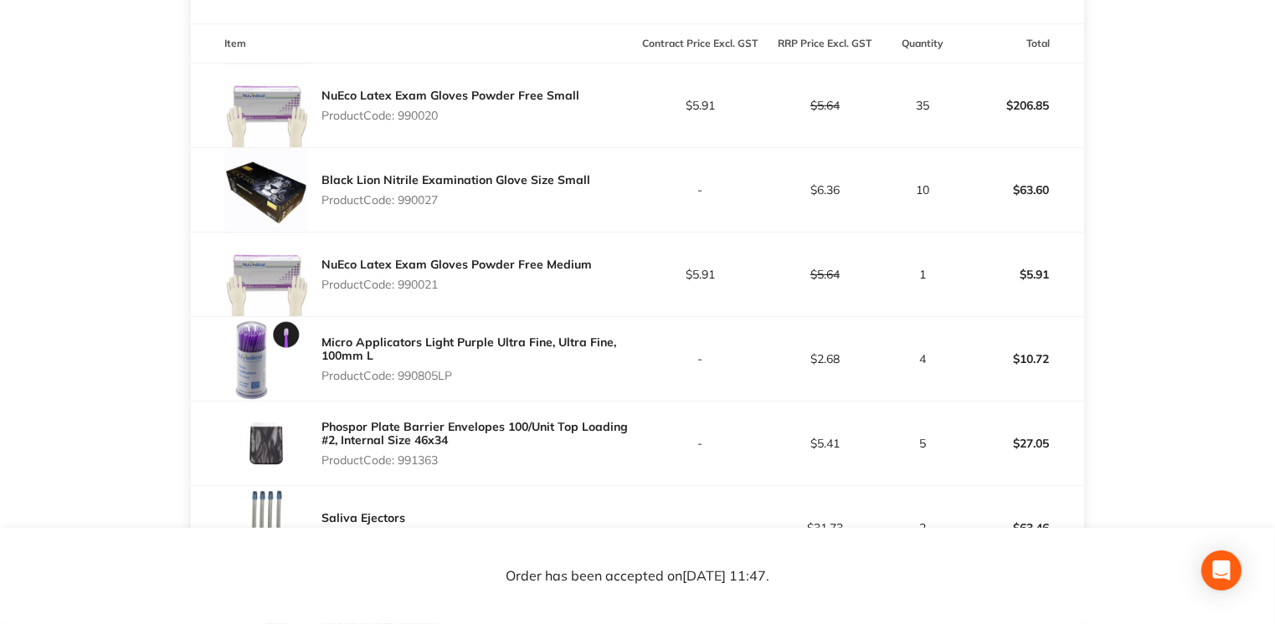  Describe the element at coordinates (266, 190) in the screenshot. I see `img: ODNxcjVueg` at that location.